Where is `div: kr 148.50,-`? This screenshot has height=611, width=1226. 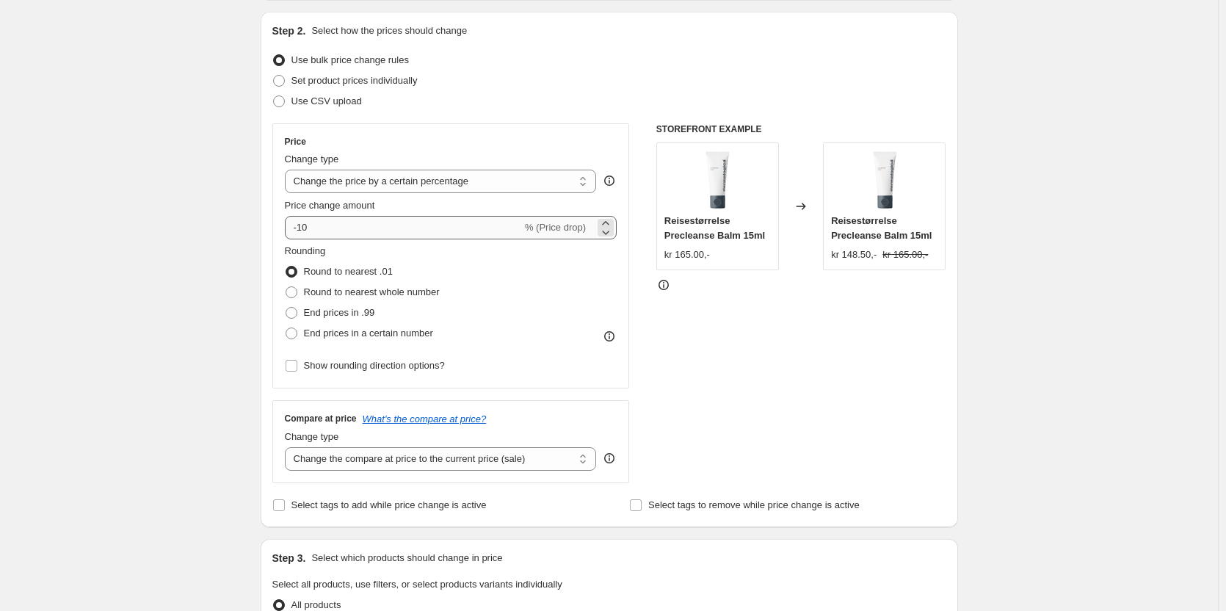 div: kr 148.50,- is located at coordinates (854, 255).